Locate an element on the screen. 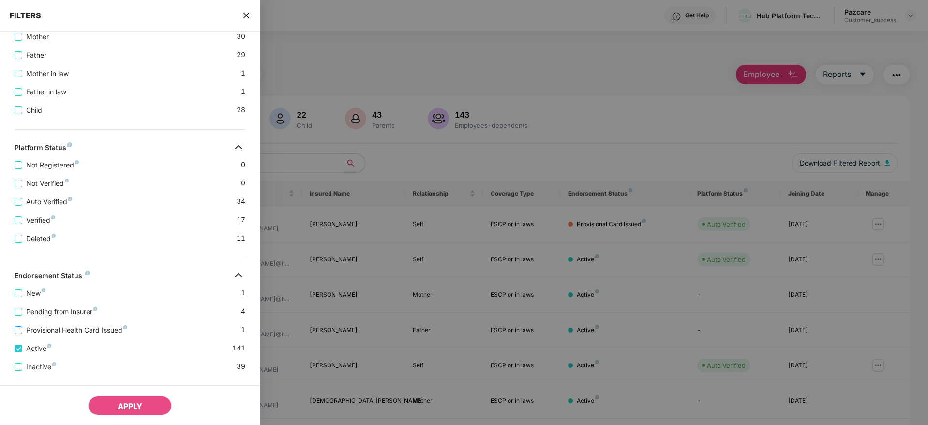 The width and height of the screenshot is (928, 425). span: Mother is located at coordinates (37, 37).